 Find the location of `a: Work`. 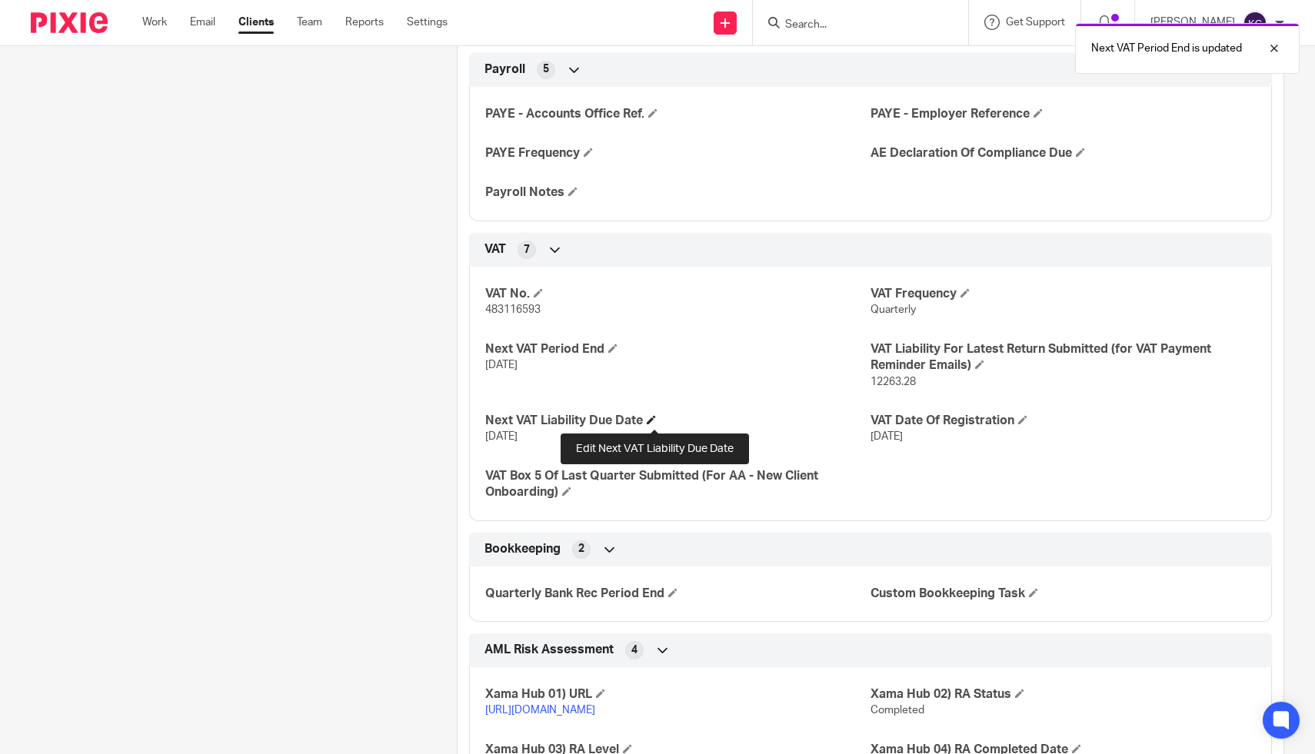

a: Work is located at coordinates (155, 22).